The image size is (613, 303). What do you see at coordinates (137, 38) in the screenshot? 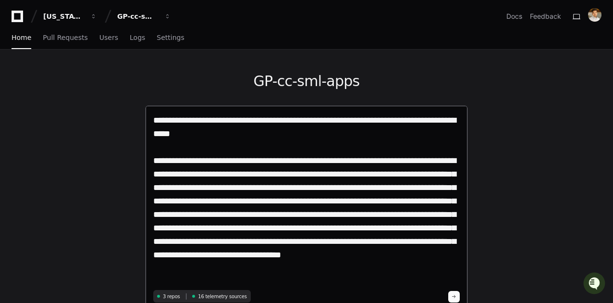
I see `a: Logs` at bounding box center [137, 38].